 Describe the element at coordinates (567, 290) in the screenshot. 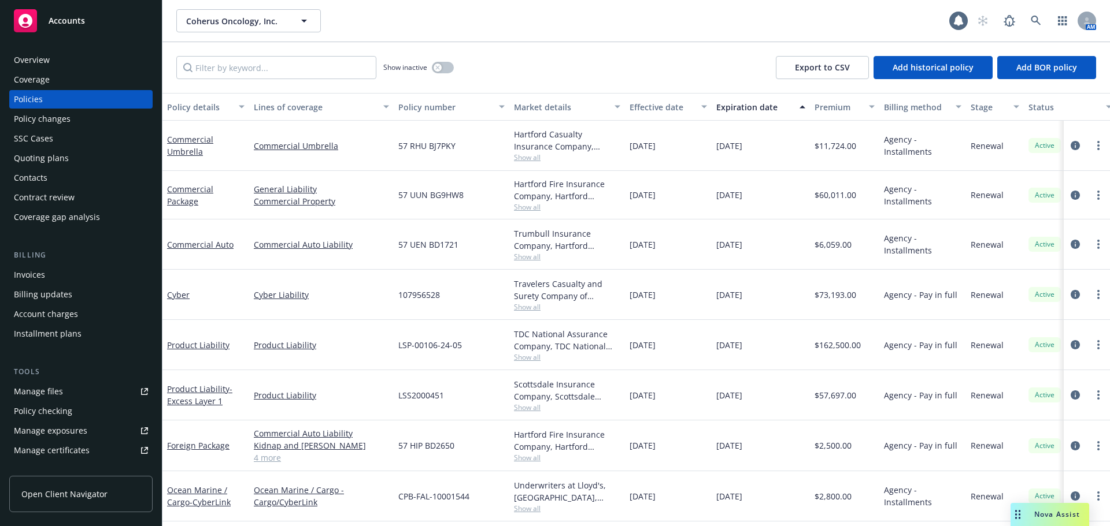

I see `div: Travelers Casualty and Surety Company of America, Travelers Insurance` at that location.